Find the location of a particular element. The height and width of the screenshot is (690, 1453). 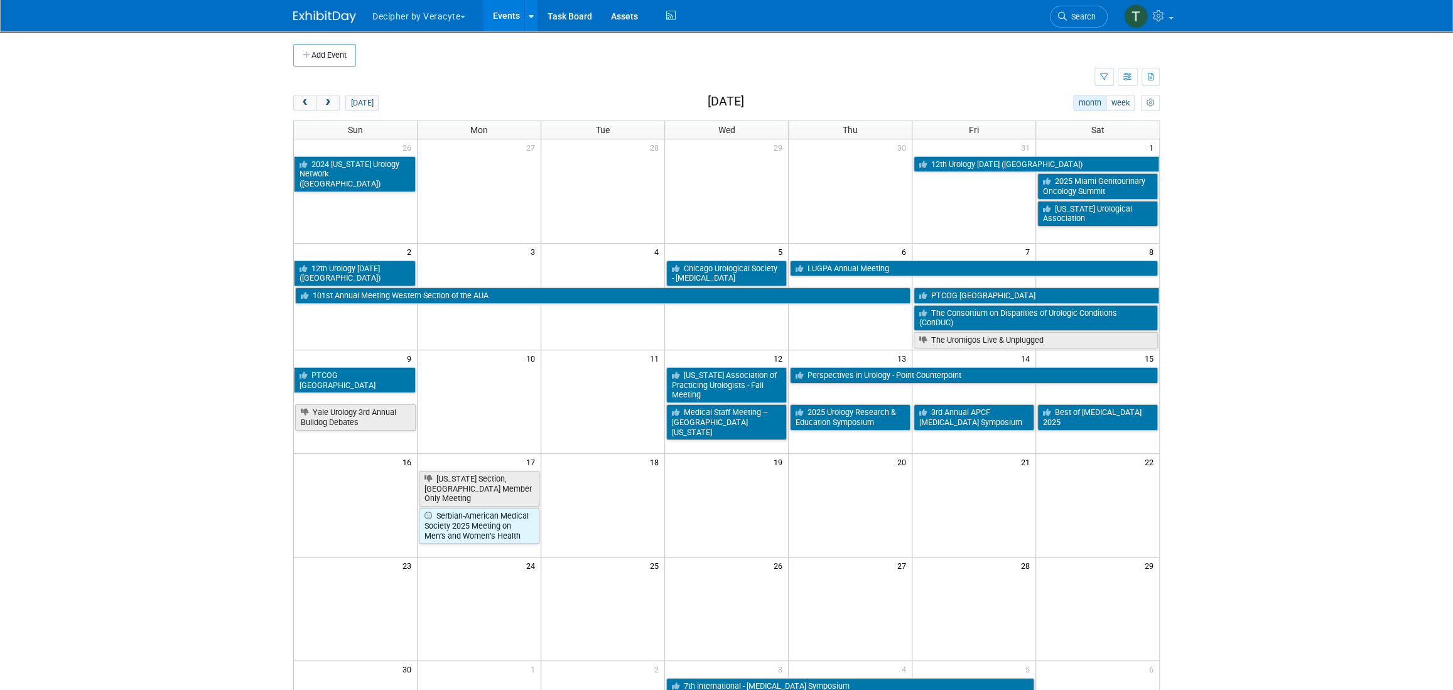

button: week is located at coordinates (1120, 103).